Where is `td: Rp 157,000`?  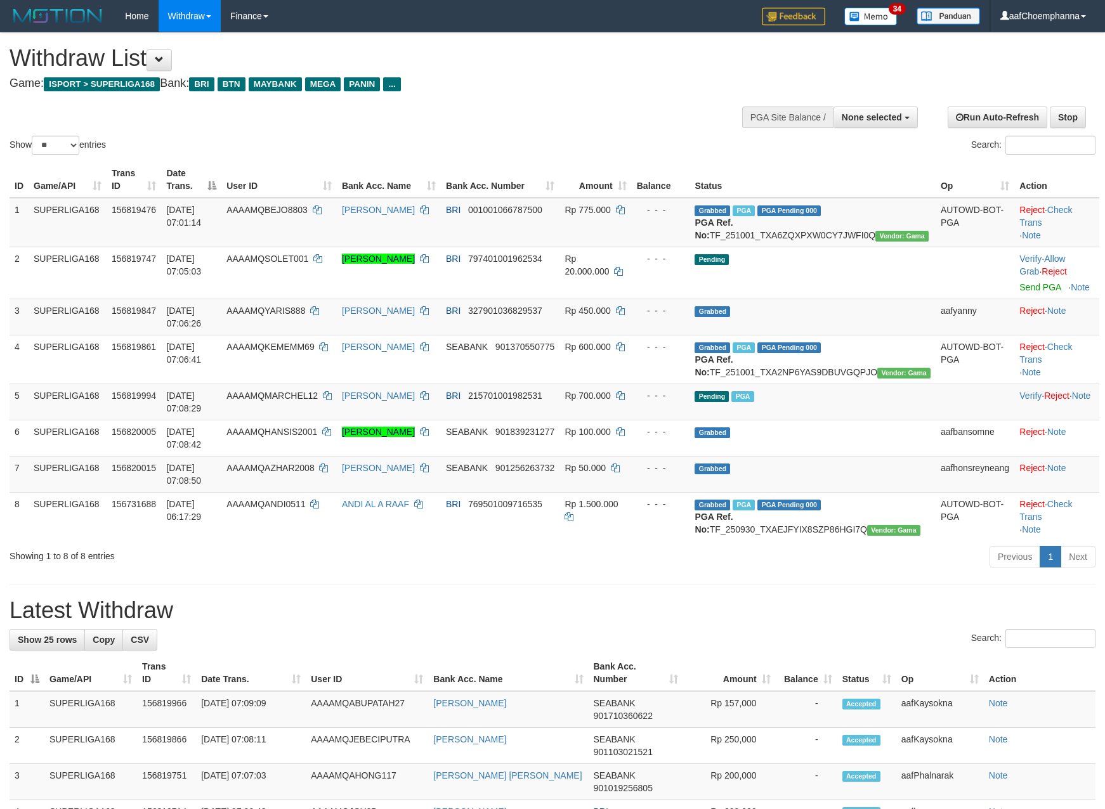
td: Rp 157,000 is located at coordinates (729, 710).